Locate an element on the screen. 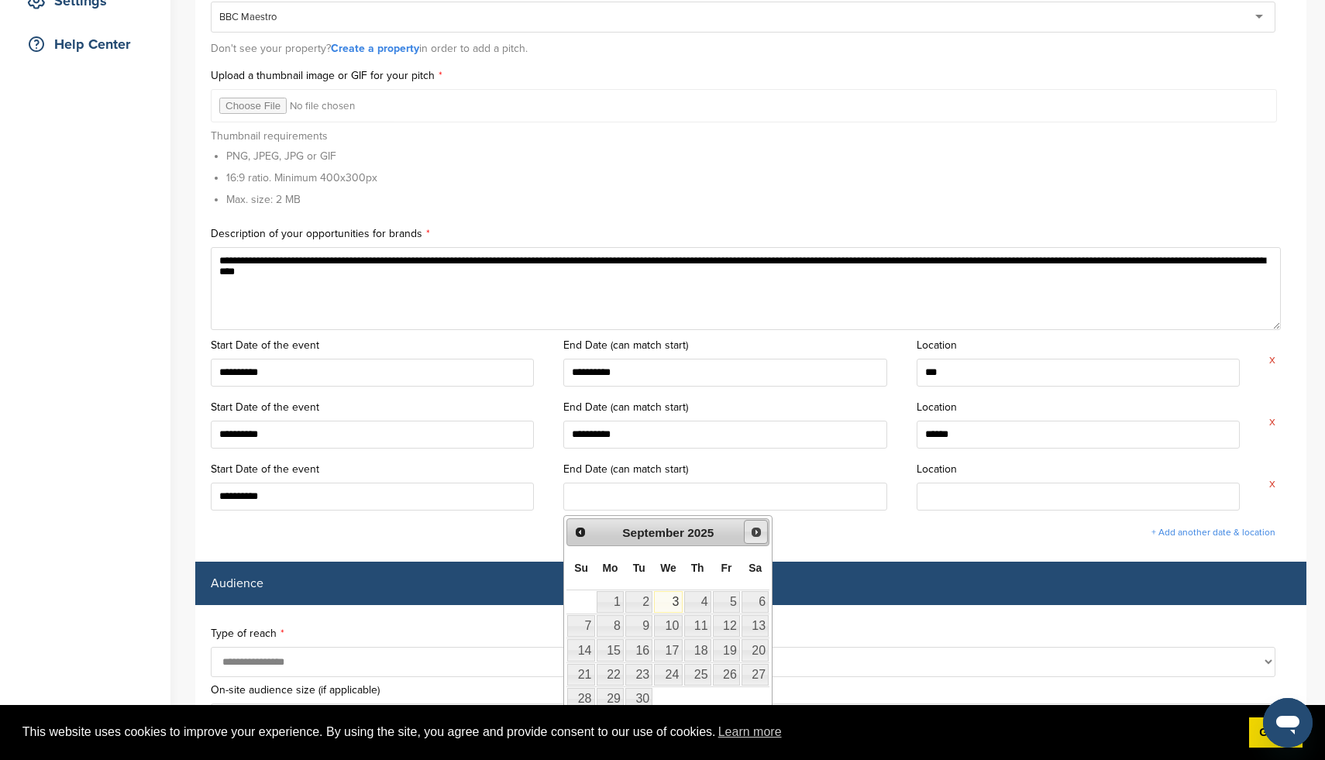  a: 18 is located at coordinates (697, 650).